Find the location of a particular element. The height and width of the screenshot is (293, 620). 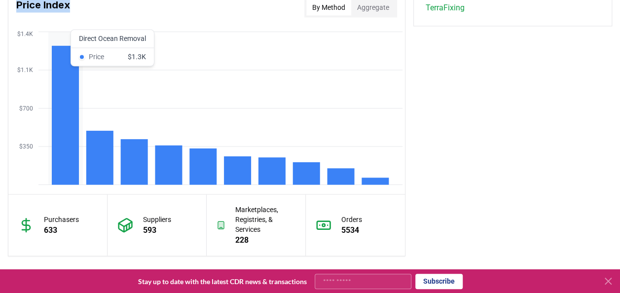

p: Orders is located at coordinates (352, 219).